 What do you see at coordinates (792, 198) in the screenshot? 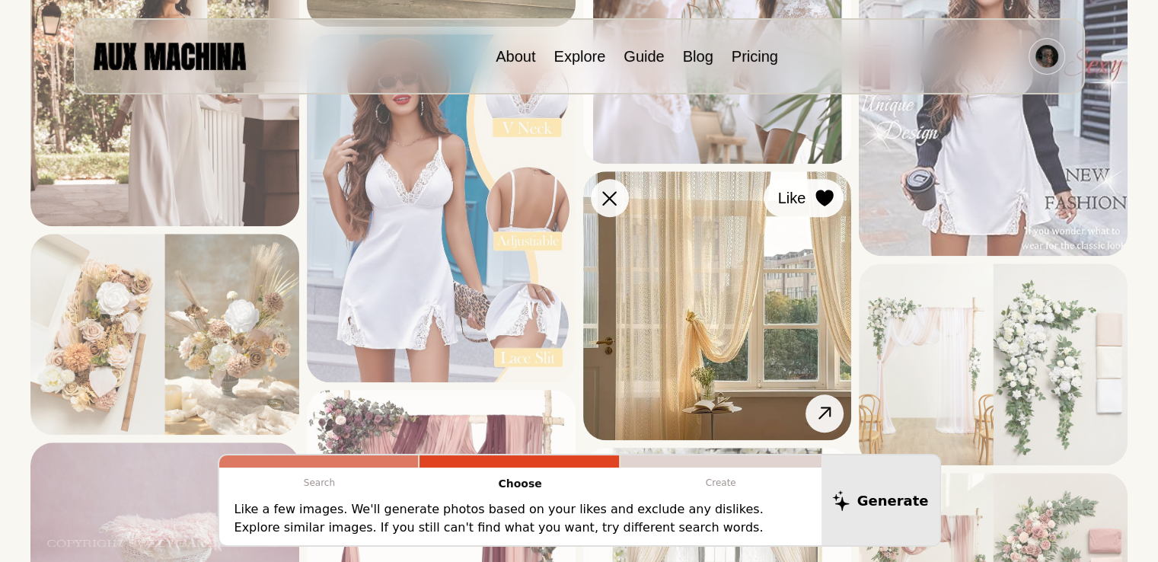
I see `span: Like` at bounding box center [792, 198].